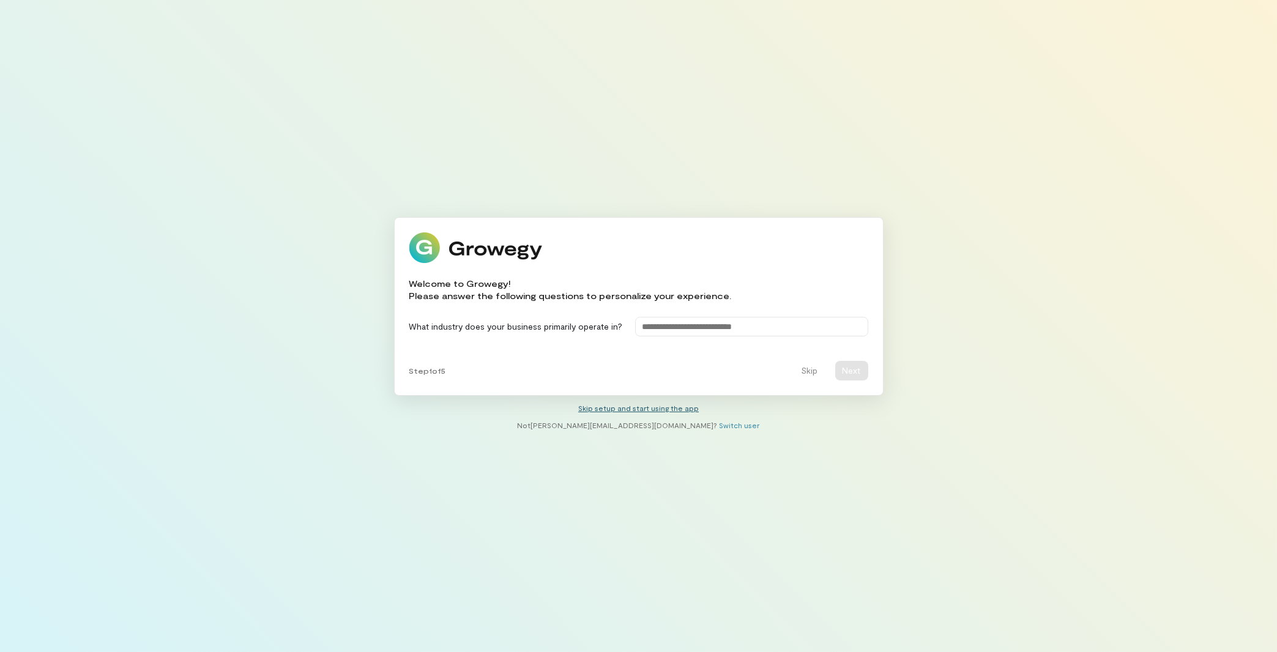 The image size is (1277, 652). What do you see at coordinates (428, 371) in the screenshot?
I see `span: Step 1 of 5` at bounding box center [428, 371].